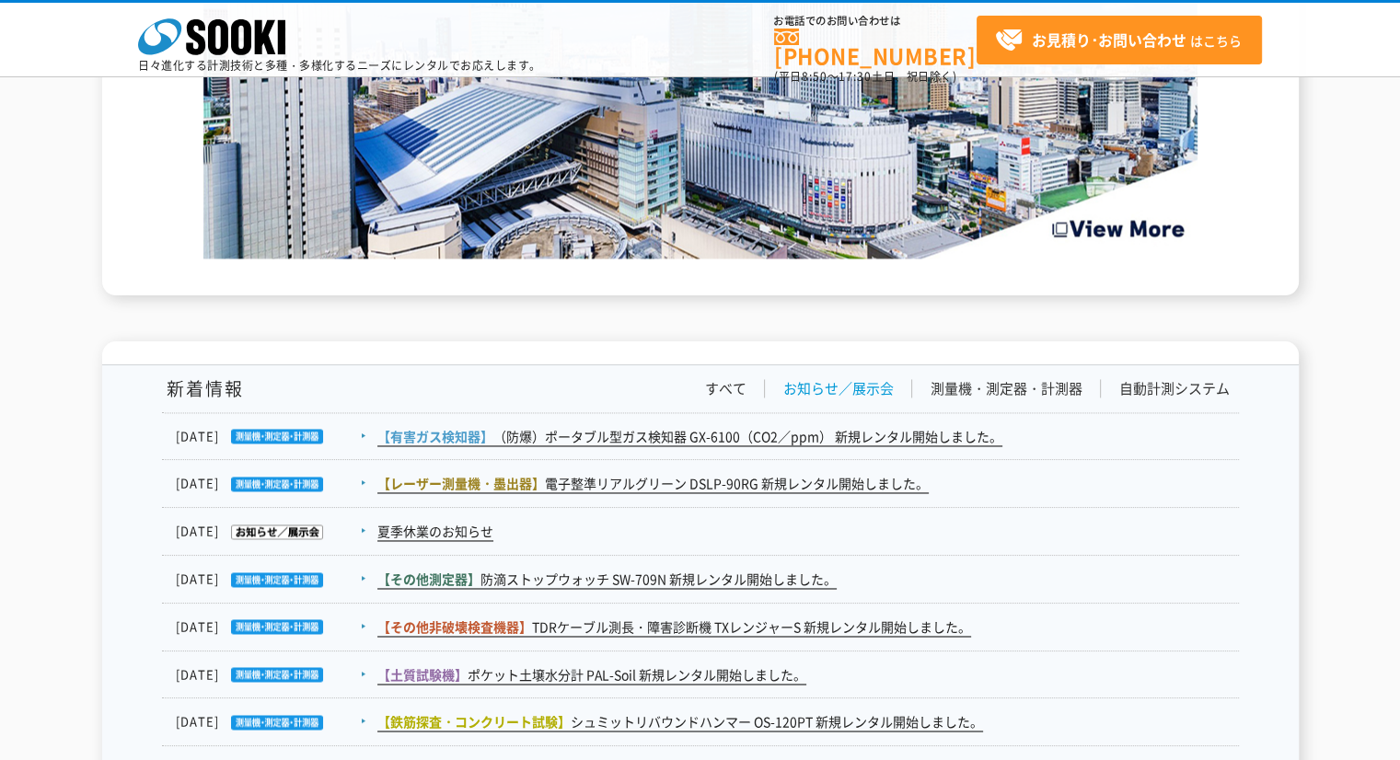  I want to click on span: 【その他測定器】, so click(429, 579).